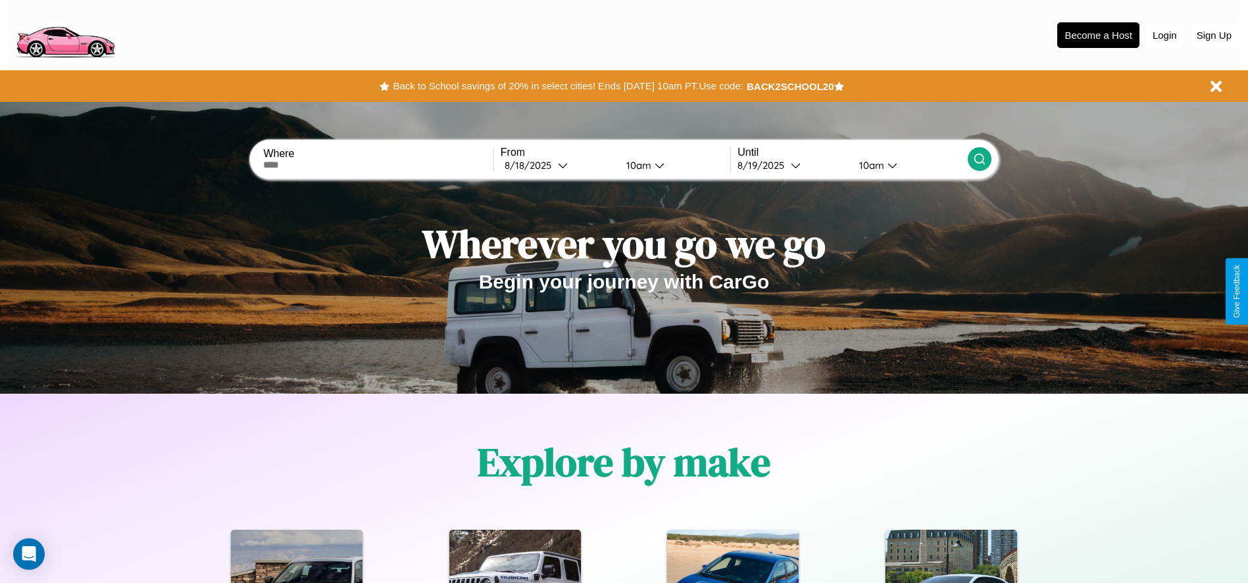 The width and height of the screenshot is (1248, 583). I want to click on label: Where, so click(378, 154).